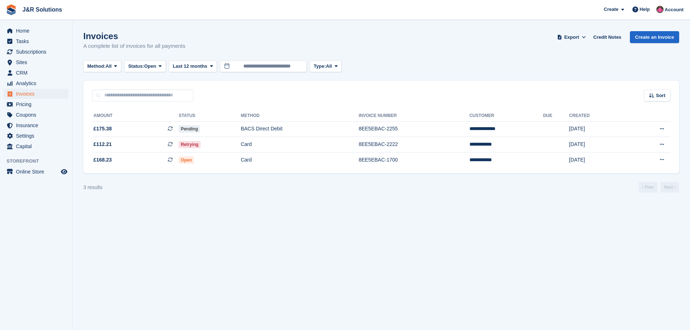 The width and height of the screenshot is (690, 330). I want to click on span: Account, so click(674, 10).